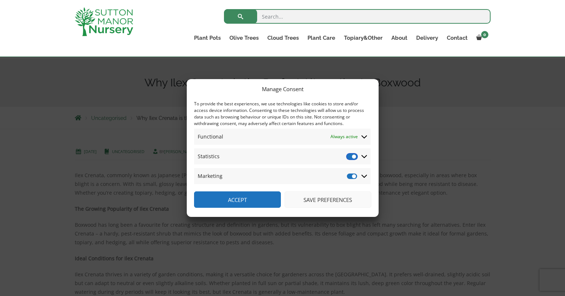 This screenshot has height=296, width=565. What do you see at coordinates (209, 156) in the screenshot?
I see `span: Statistics` at bounding box center [209, 156].